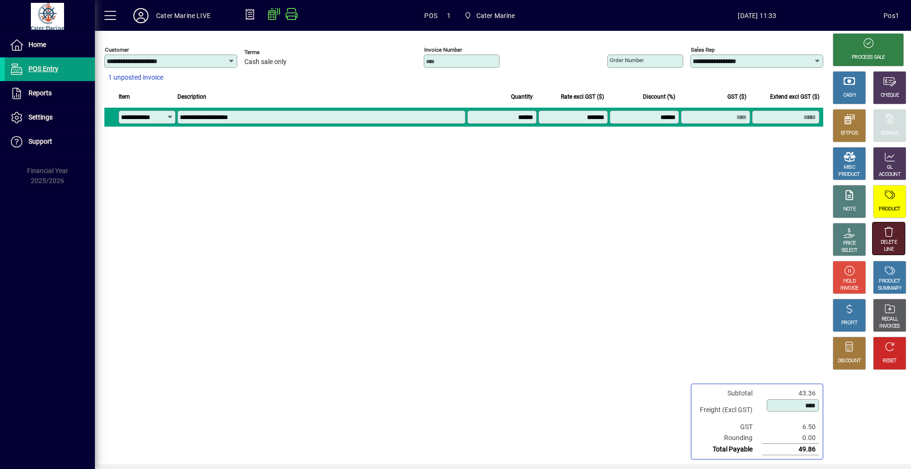 This screenshot has width=911, height=469. I want to click on div: MISC, so click(849, 167).